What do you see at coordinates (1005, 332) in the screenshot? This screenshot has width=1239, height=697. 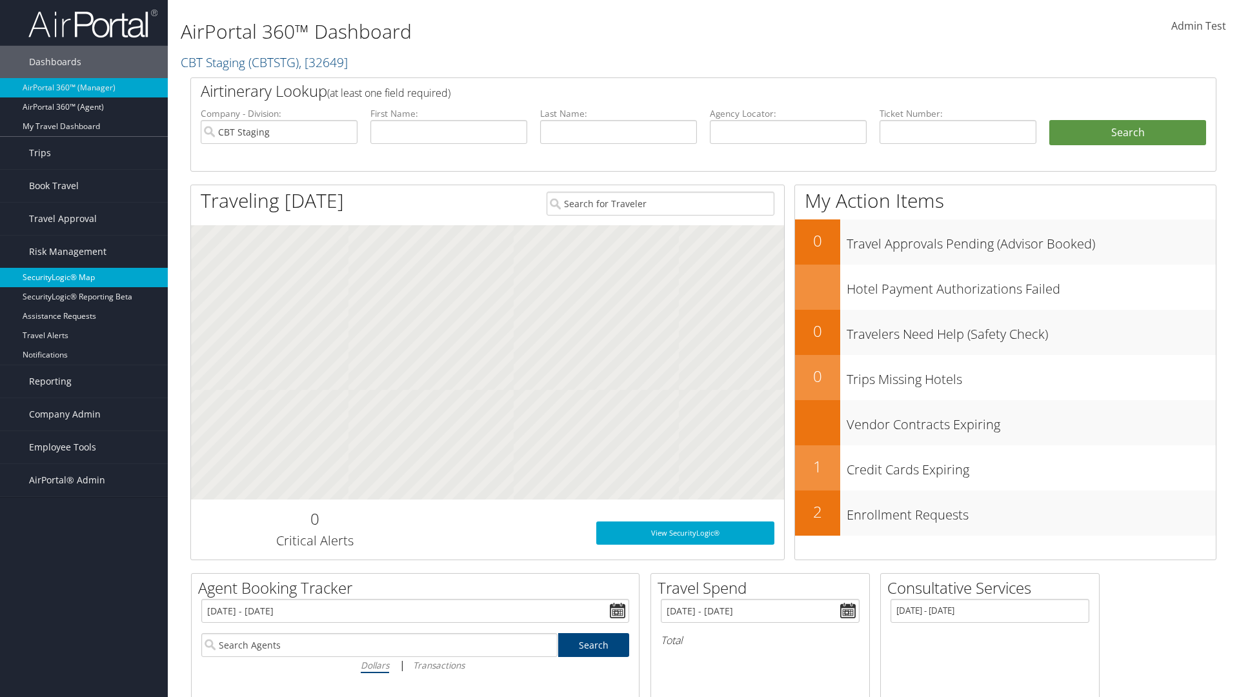 I see `a: 0Travelers Need Help (Safety Check)` at bounding box center [1005, 332].